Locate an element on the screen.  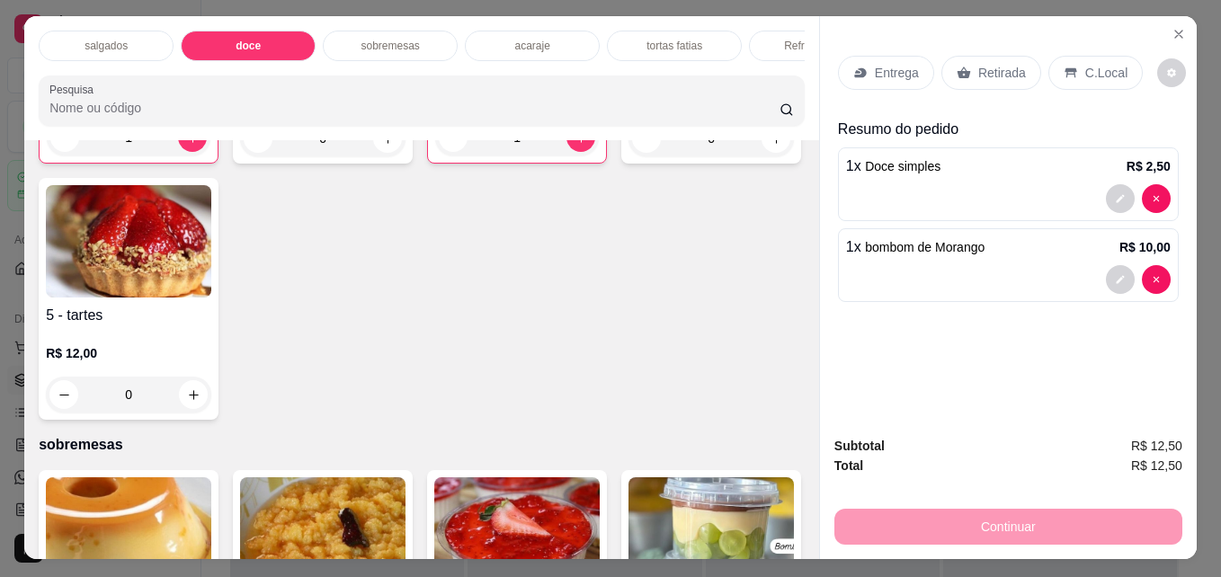
p: R$ 12,00 is located at coordinates (129, 353).